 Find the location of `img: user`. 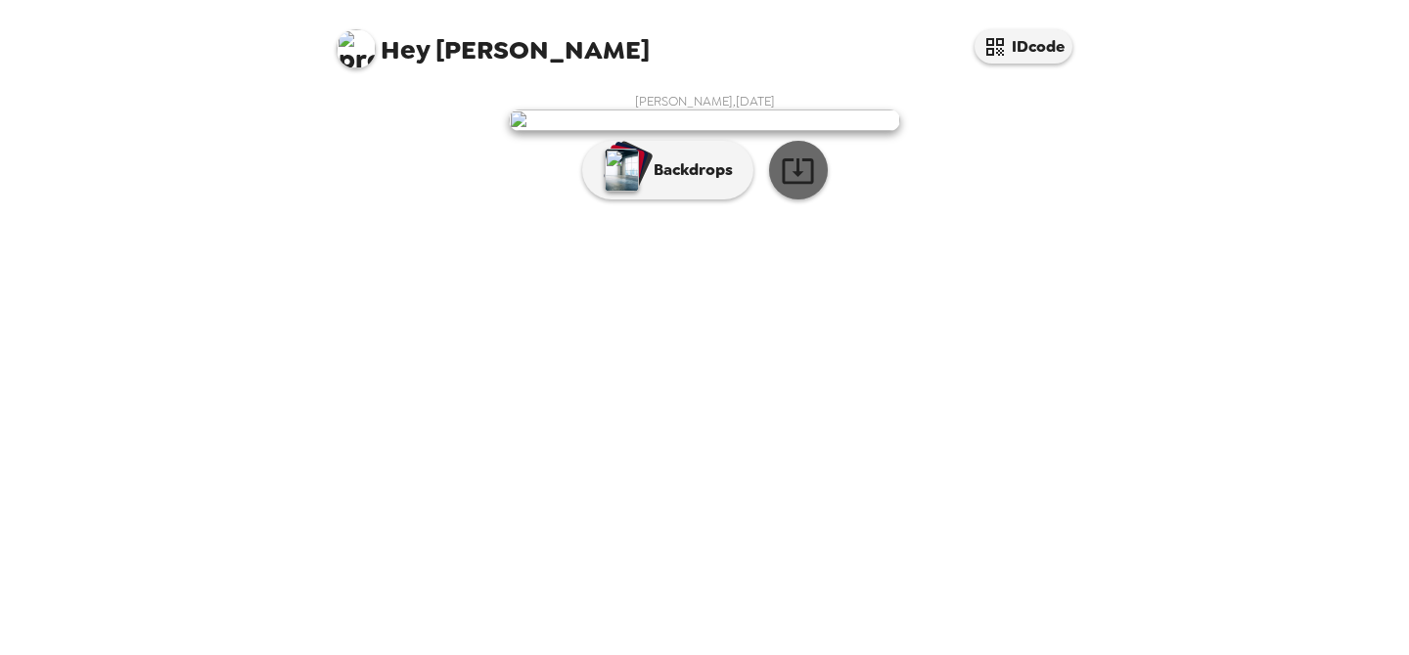

img: user is located at coordinates (704, 120).